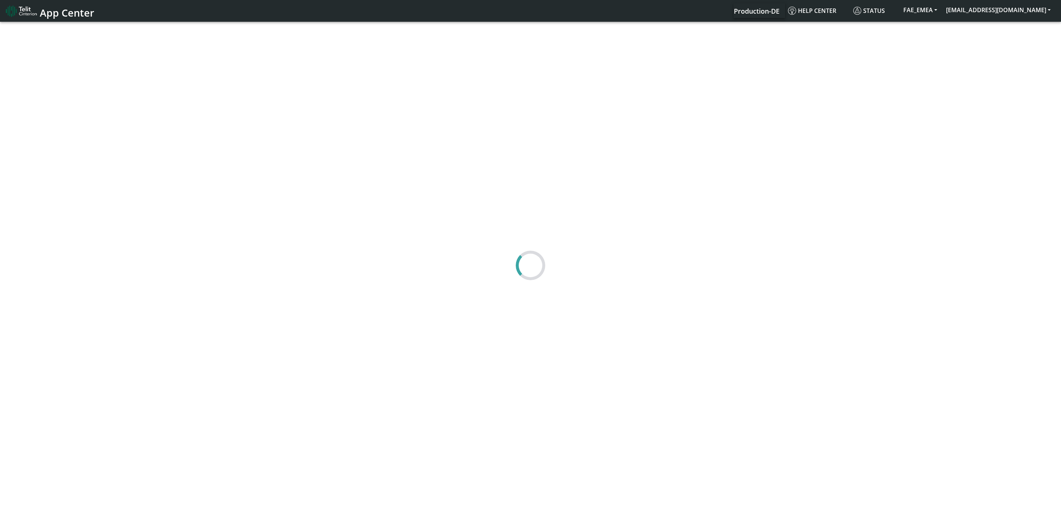  I want to click on button: FAE_EMEA, so click(920, 10).